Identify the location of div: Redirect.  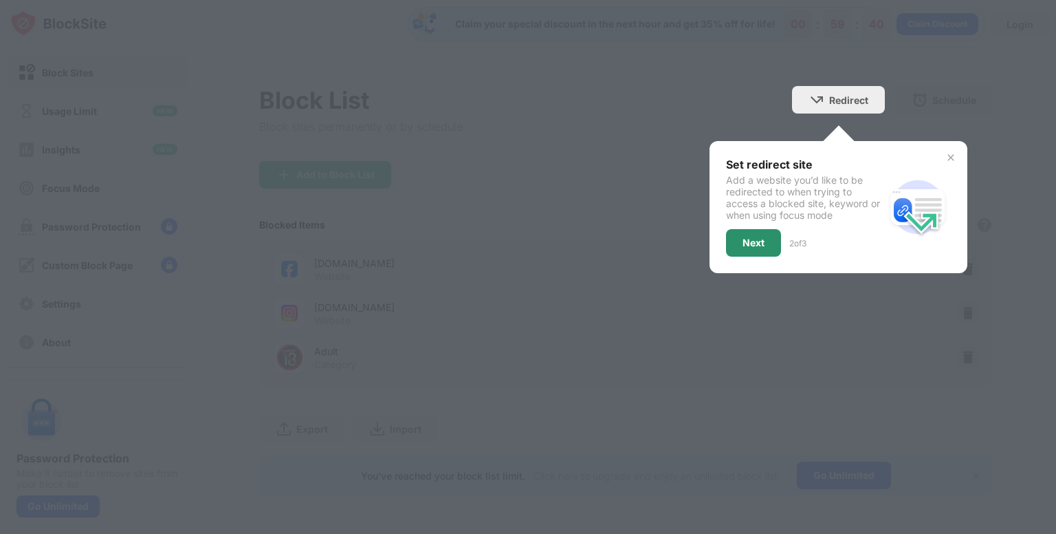
(848, 100).